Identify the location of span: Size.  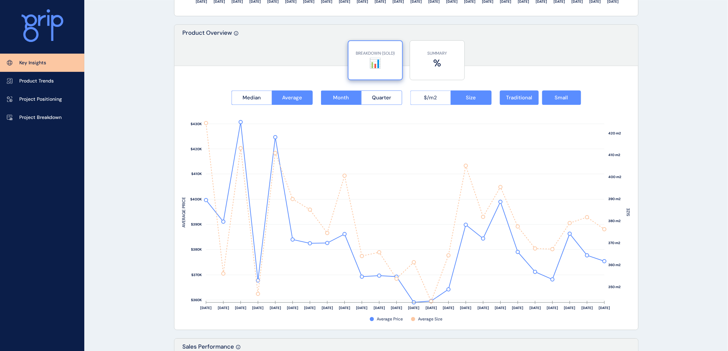
(471, 98).